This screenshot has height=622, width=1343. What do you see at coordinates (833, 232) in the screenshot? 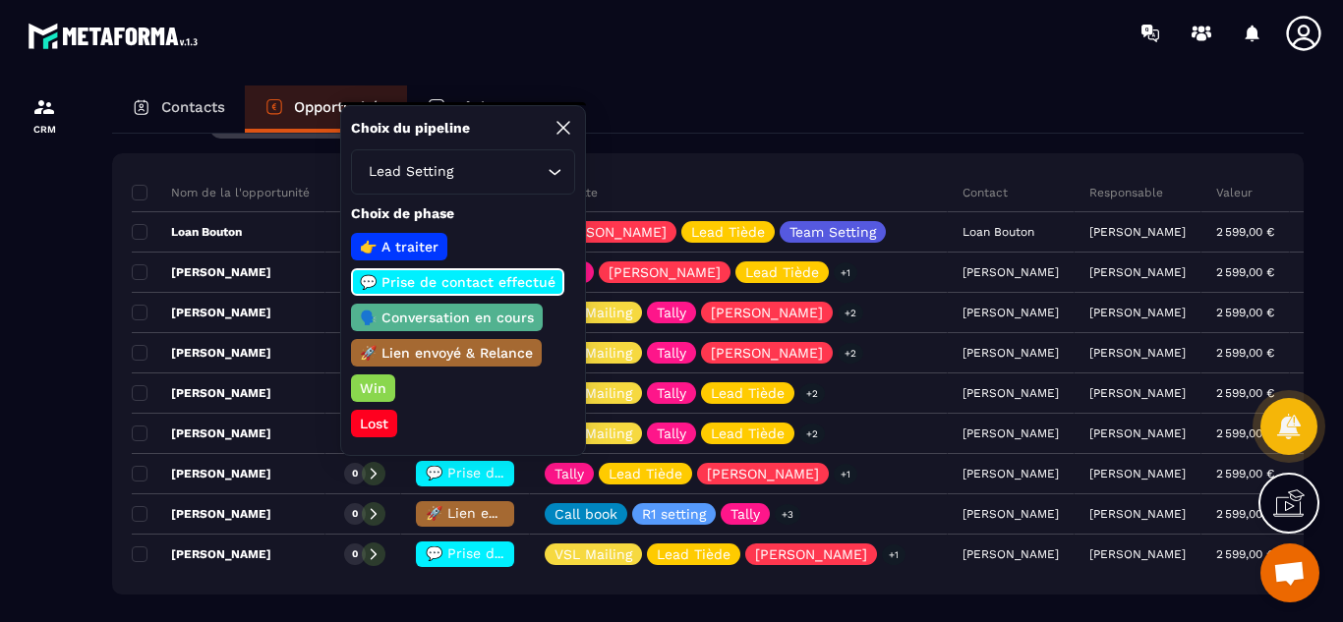
I see `p: Team Setting` at bounding box center [833, 232].